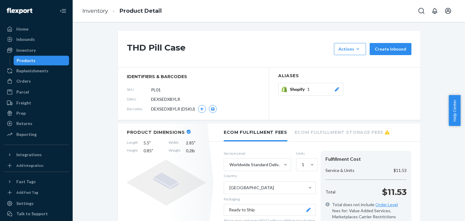 This screenshot has width=465, height=221. Describe the element at coordinates (19, 11) in the screenshot. I see `img: Flexport logo` at that location.